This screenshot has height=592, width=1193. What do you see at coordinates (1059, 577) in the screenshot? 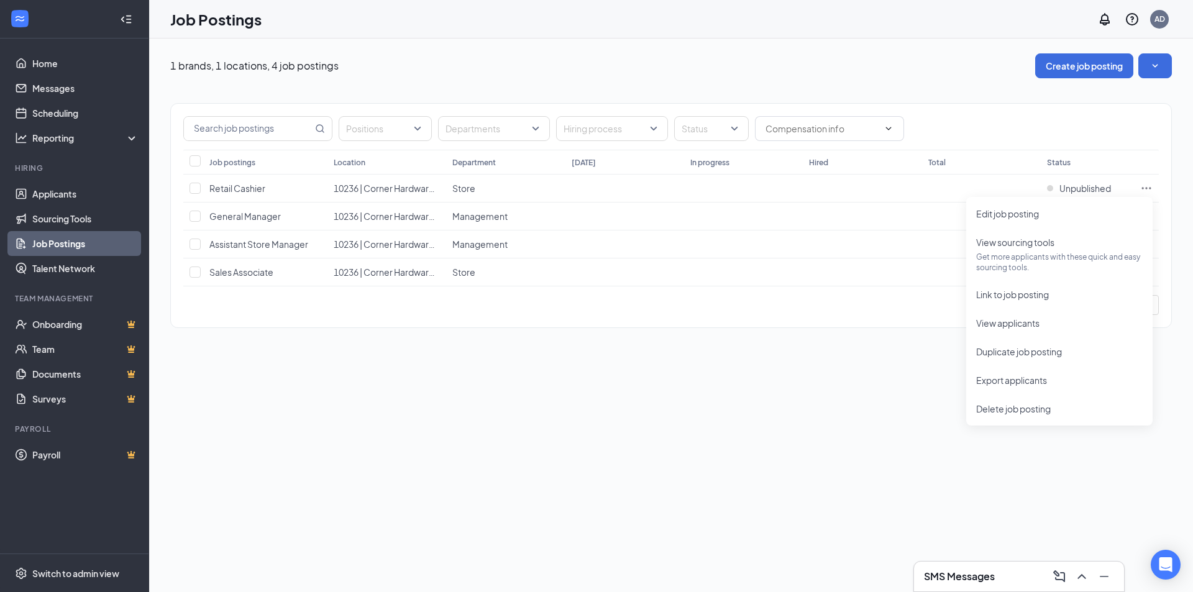
I see `button: ComposeMessage` at bounding box center [1059, 577].